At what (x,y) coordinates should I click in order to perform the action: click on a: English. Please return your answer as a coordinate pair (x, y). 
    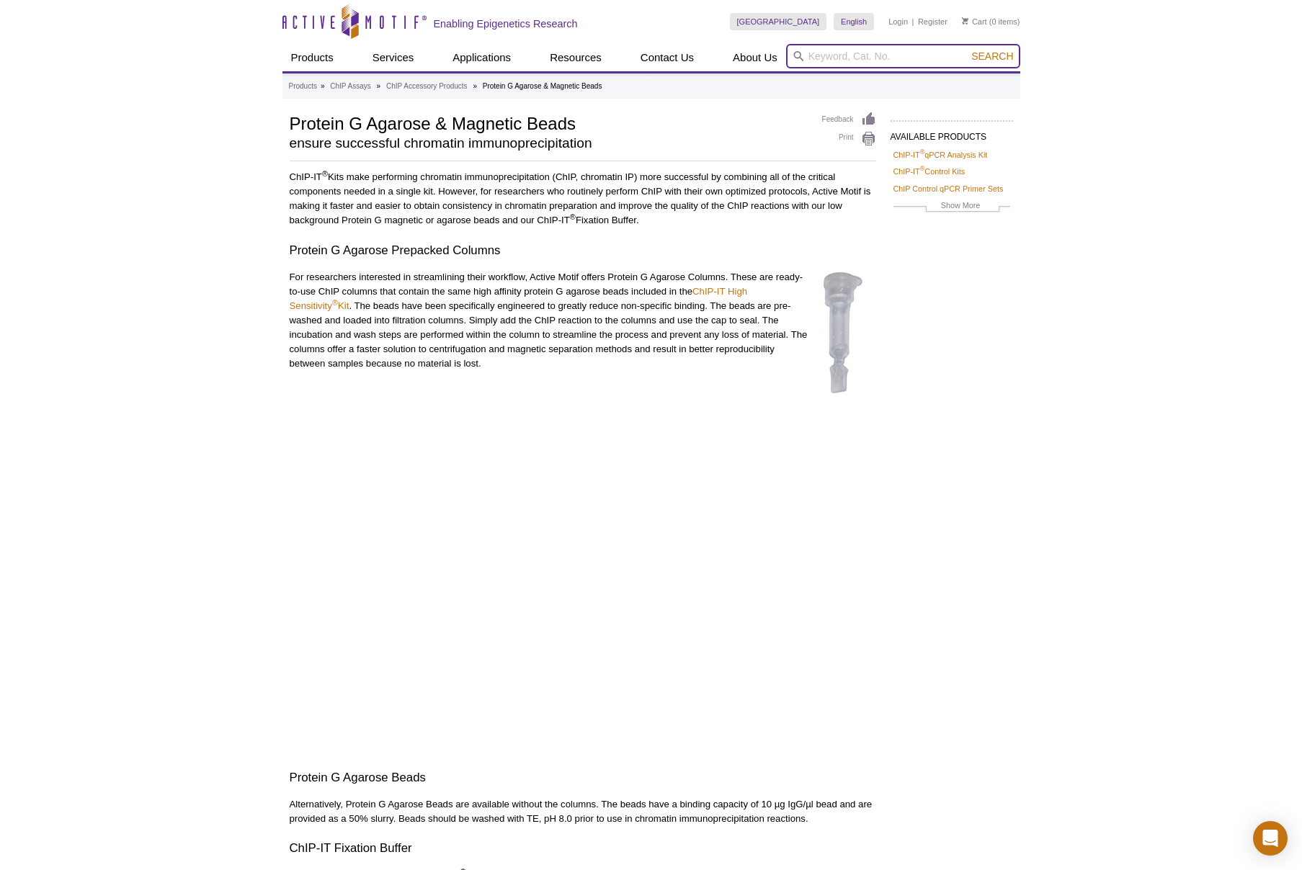
    Looking at the image, I should click on (854, 22).